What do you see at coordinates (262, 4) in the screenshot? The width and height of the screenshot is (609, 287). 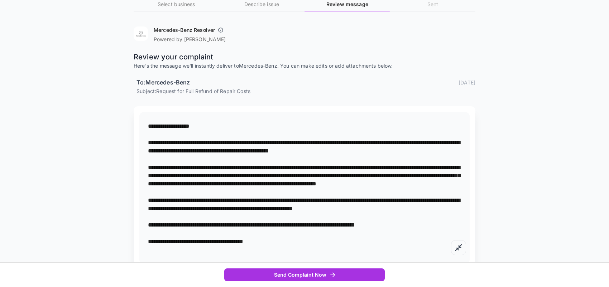 I see `h6: Describe issue` at bounding box center [262, 4].